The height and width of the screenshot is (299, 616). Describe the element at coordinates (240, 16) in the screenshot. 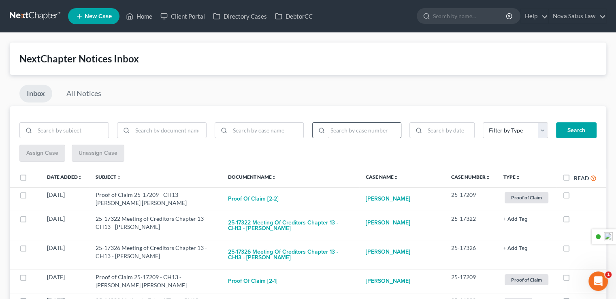

I see `a: Directory Cases` at that location.